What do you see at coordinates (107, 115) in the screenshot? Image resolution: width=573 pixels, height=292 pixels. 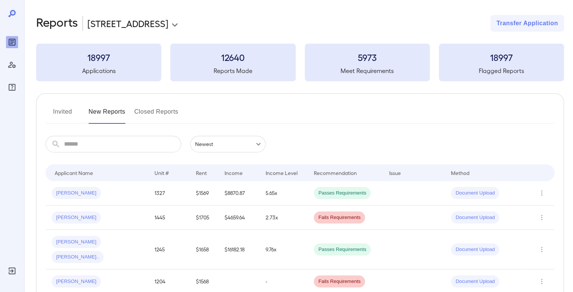 I see `button: New Reports` at bounding box center [107, 115].